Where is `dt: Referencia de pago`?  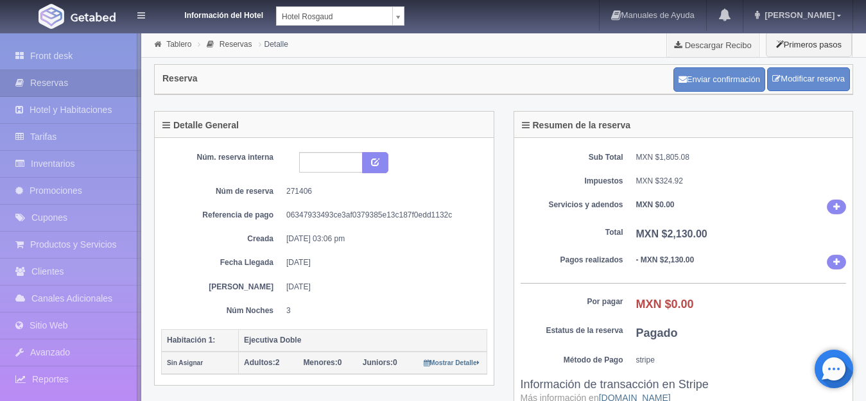 dt: Referencia de pago is located at coordinates (222, 215).